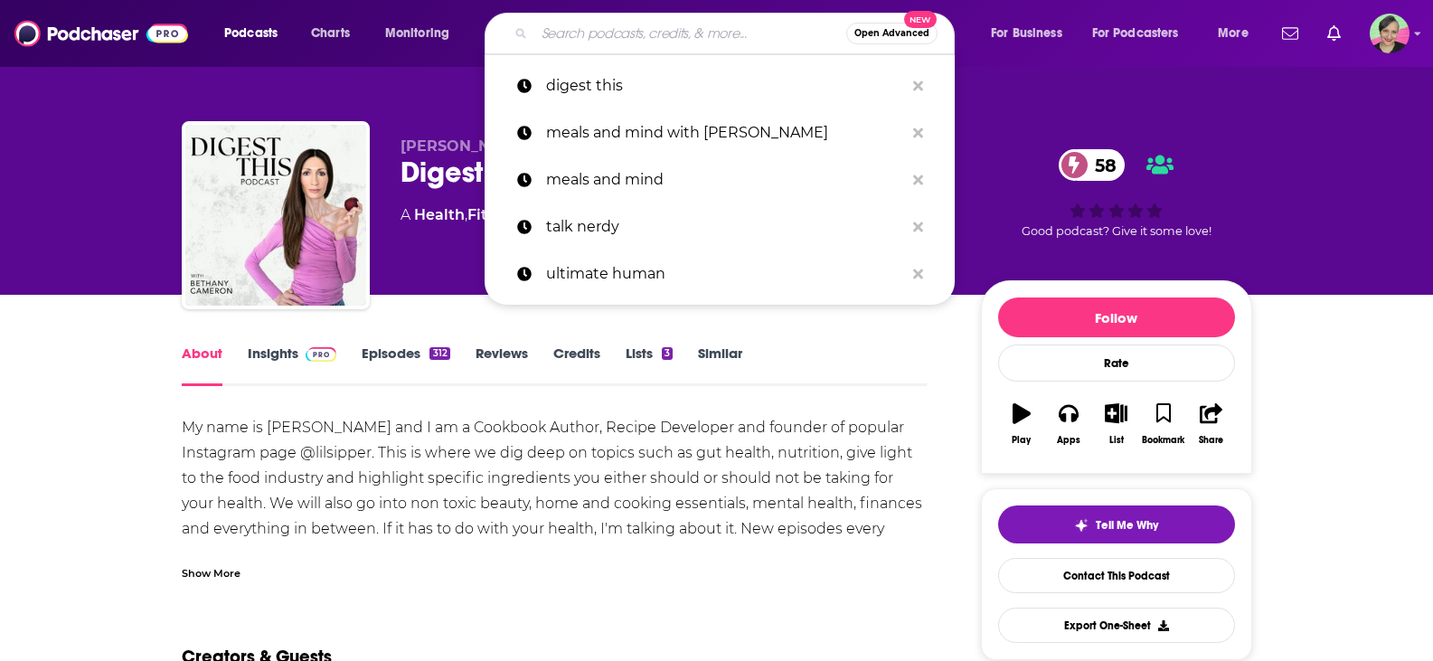  Describe the element at coordinates (1210, 424) in the screenshot. I see `button: Share` at that location.